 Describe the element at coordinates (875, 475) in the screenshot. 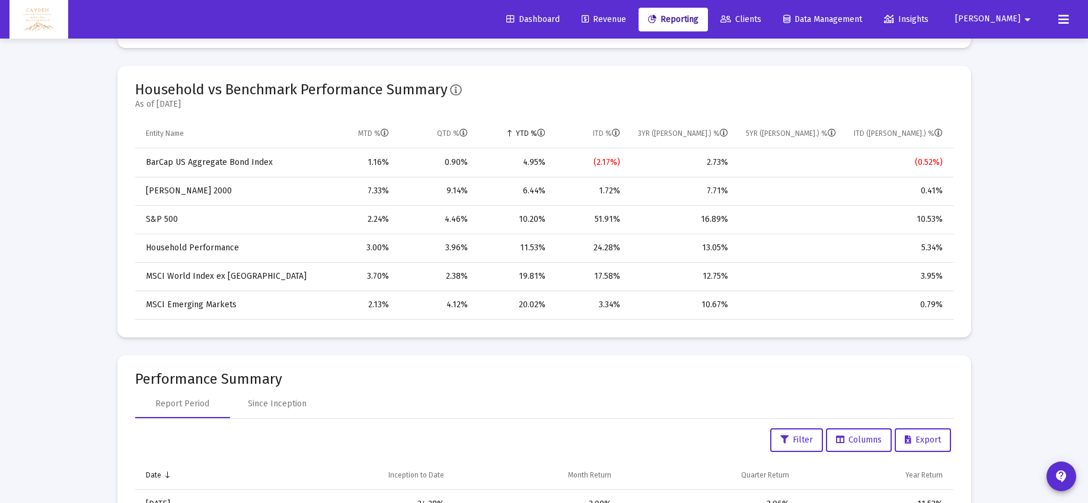

I see `td: Column Year Return` at that location.